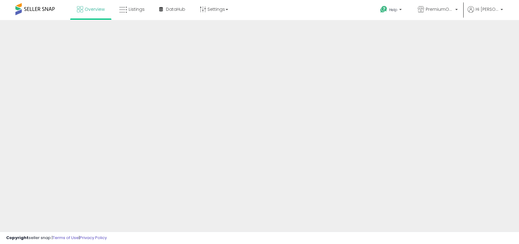  Describe the element at coordinates (137, 9) in the screenshot. I see `span: Listings` at that location.